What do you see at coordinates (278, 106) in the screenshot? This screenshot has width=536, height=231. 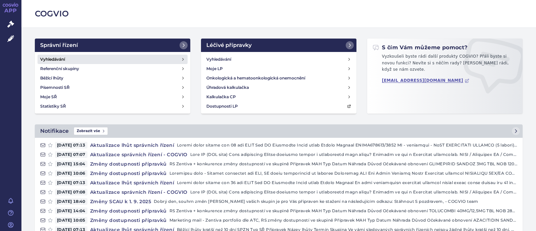 I see `a: Dostupnosti LP` at bounding box center [278, 106].